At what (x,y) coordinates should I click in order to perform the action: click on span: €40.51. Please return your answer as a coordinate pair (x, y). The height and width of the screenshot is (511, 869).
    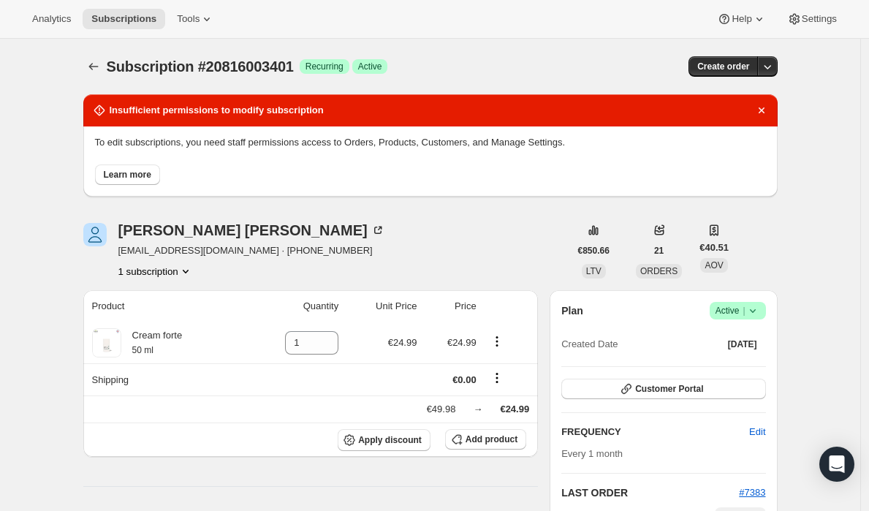
    Looking at the image, I should click on (714, 248).